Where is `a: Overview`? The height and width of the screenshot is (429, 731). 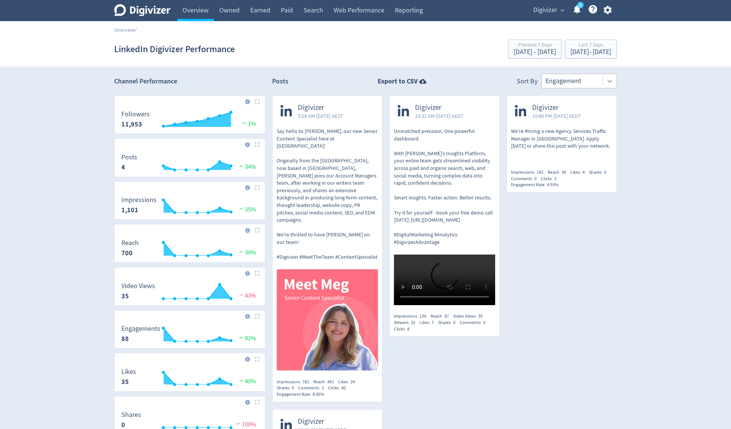 a: Overview is located at coordinates (124, 30).